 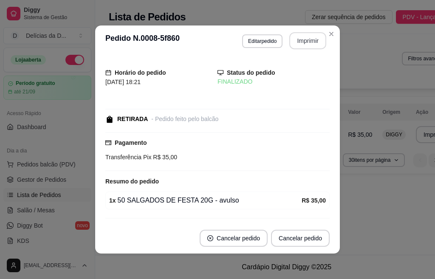 I want to click on strong: Status do pedido, so click(x=251, y=73).